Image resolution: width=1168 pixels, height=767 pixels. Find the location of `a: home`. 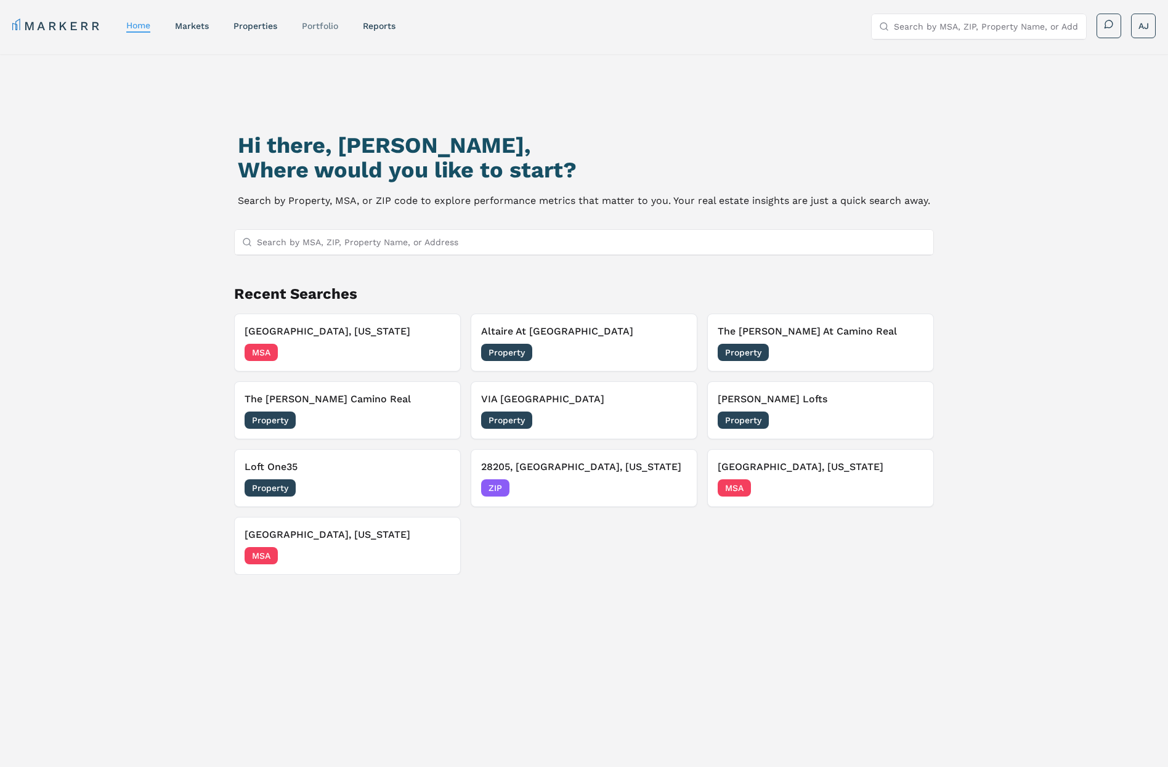

a: home is located at coordinates (138, 25).